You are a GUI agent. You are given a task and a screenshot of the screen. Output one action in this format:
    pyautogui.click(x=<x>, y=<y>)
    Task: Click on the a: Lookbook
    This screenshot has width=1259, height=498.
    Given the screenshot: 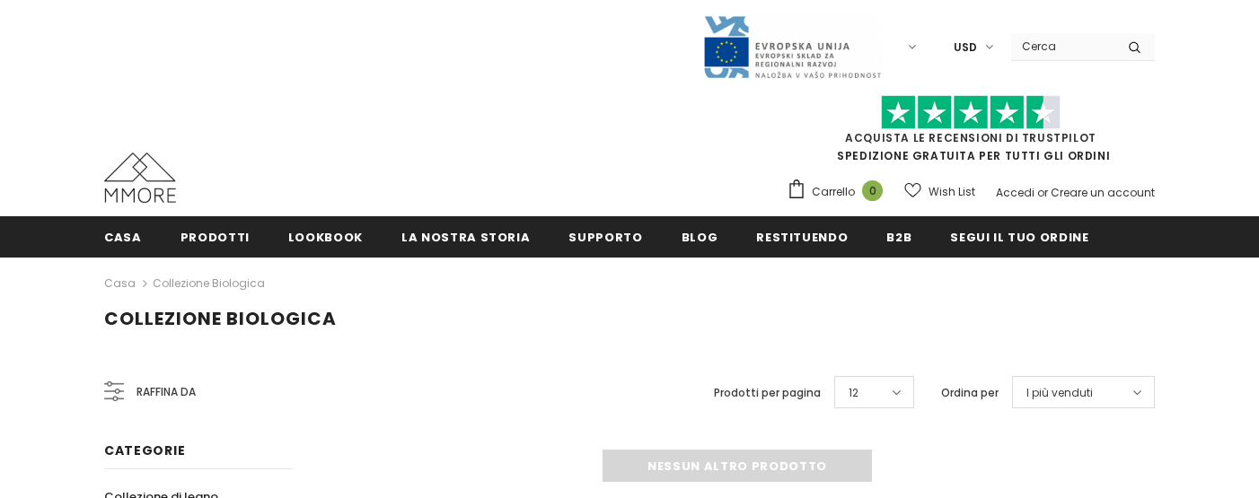 What is the action you would take?
    pyautogui.click(x=325, y=236)
    